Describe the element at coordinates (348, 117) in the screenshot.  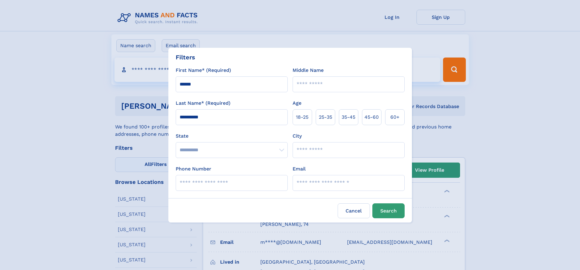
I see `span: 35‑45` at that location.